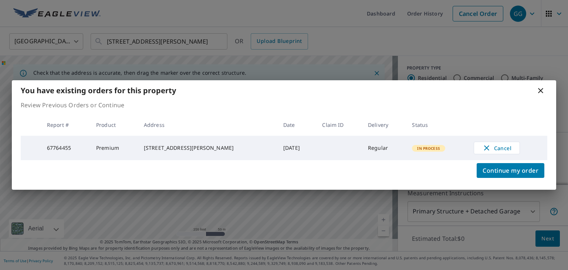 This screenshot has width=568, height=270. I want to click on p: Review Previous Orders or Continue, so click(284, 105).